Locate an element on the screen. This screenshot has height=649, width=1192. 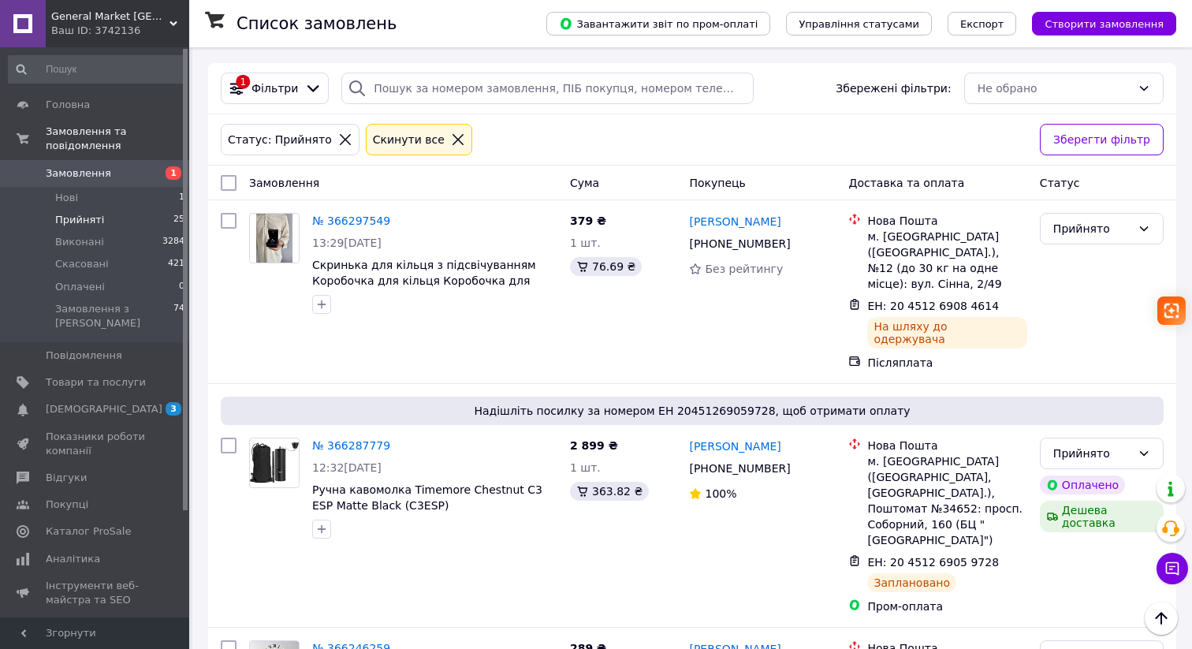
span: Інструменти веб-майстра та SEO is located at coordinates (95, 593).